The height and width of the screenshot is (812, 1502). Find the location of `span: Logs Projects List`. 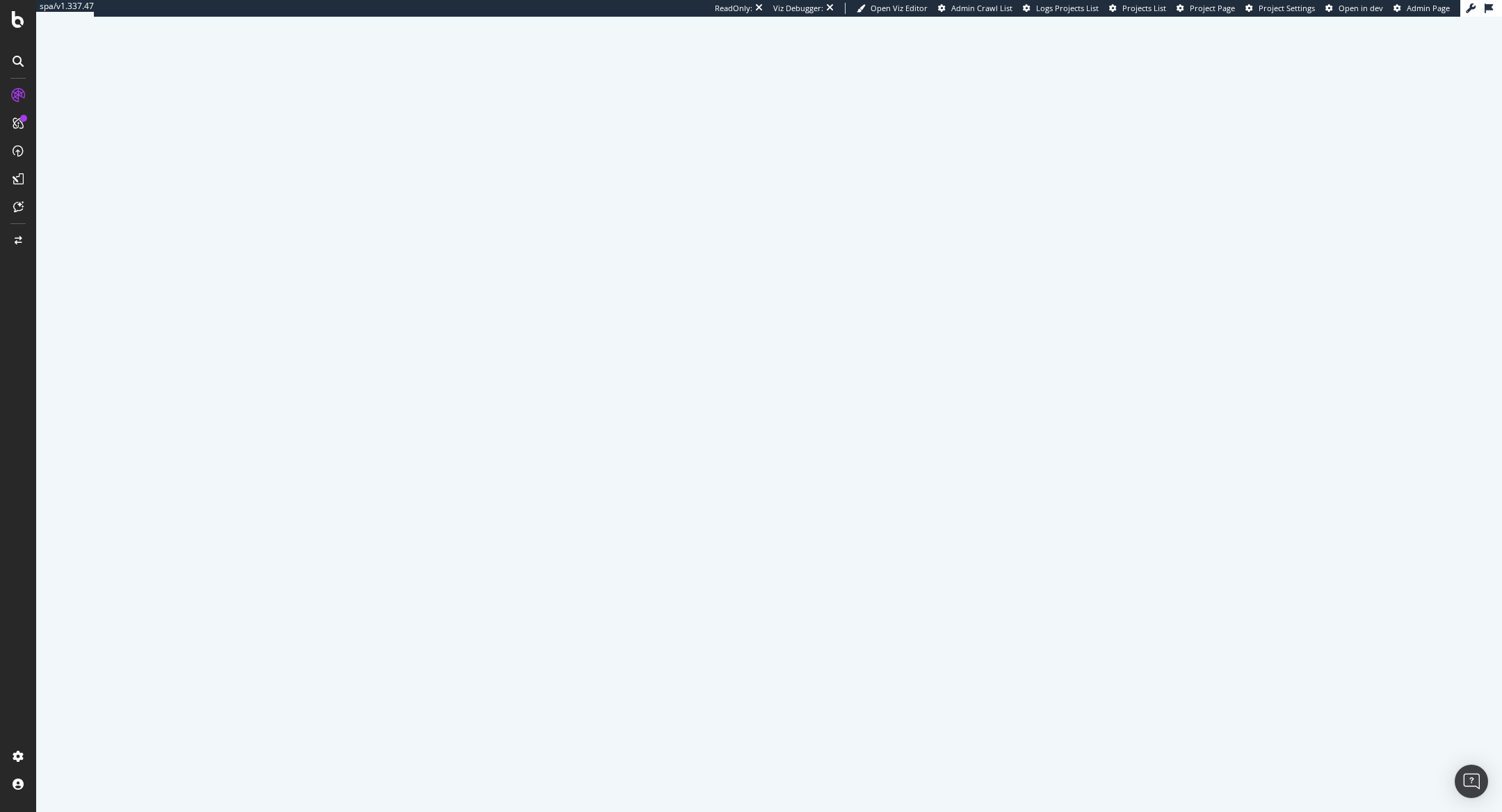

span: Logs Projects List is located at coordinates (1068, 8).